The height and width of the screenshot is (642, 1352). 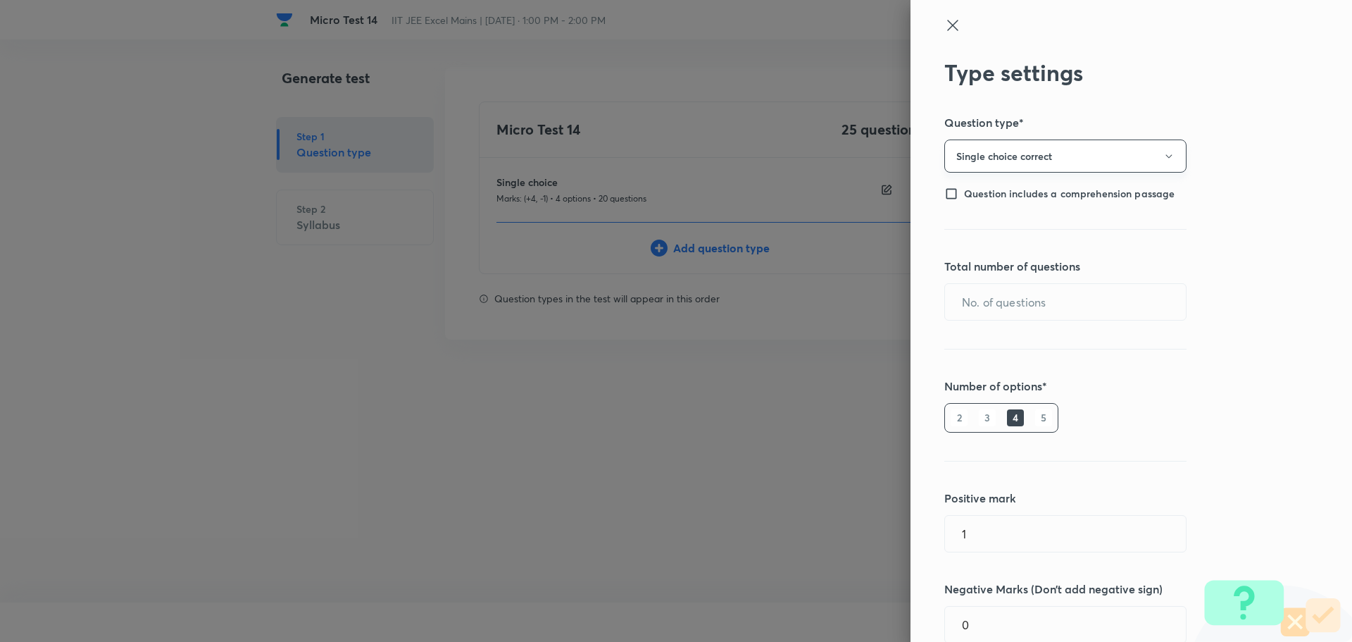 I want to click on button: Single choice correct, so click(x=1066, y=156).